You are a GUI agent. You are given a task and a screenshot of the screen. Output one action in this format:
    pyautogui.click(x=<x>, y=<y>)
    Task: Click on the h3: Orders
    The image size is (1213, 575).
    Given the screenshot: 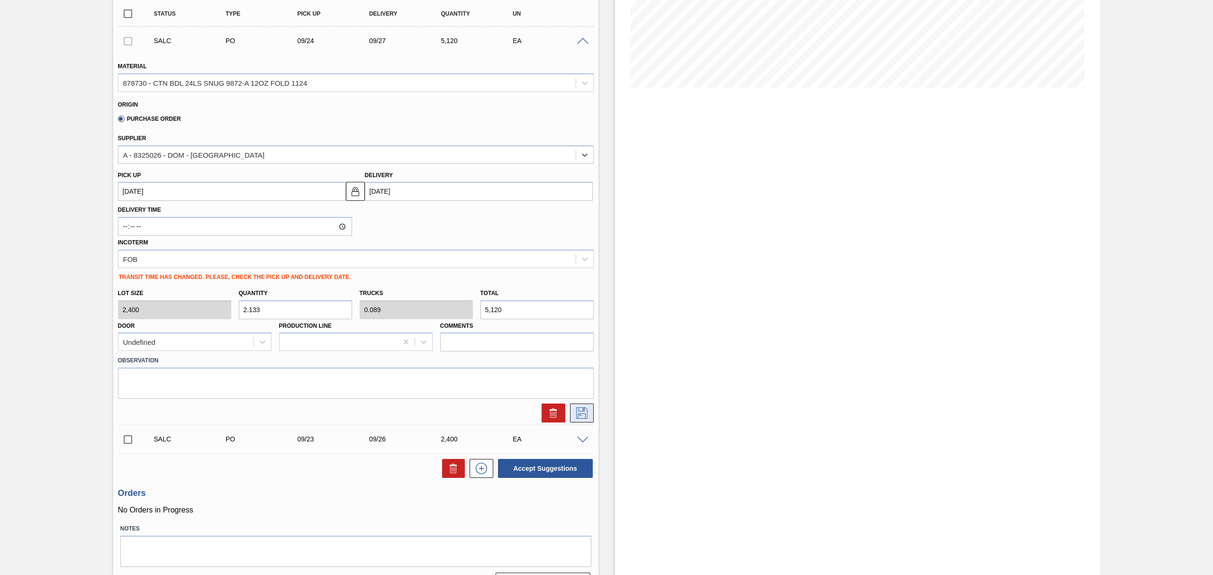 What is the action you would take?
    pyautogui.click(x=356, y=493)
    